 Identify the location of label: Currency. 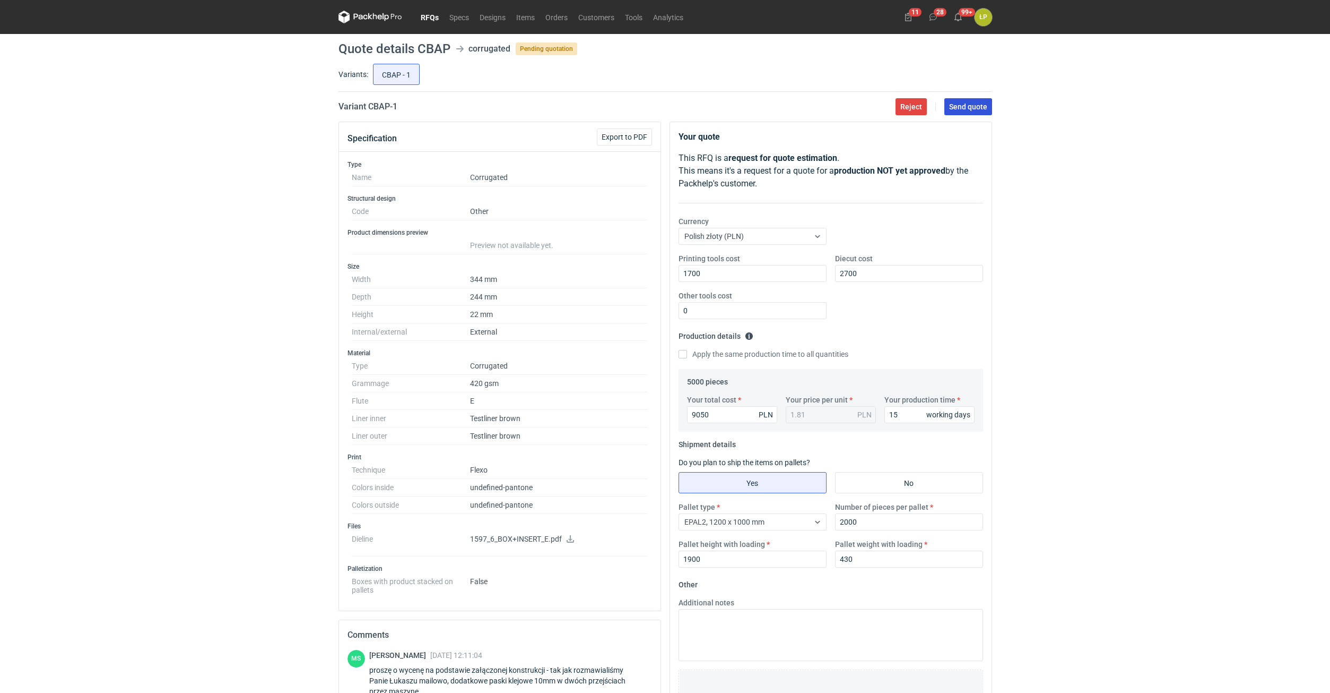
(694, 221).